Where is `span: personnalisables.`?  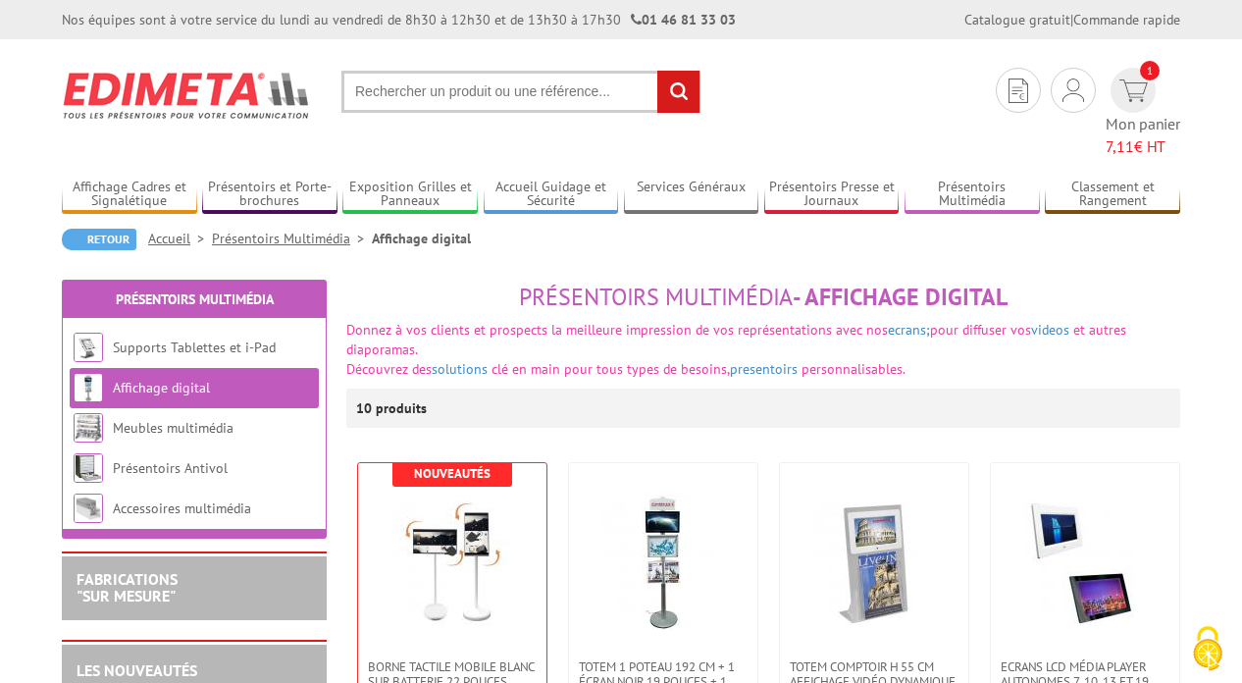 span: personnalisables. is located at coordinates (854, 369).